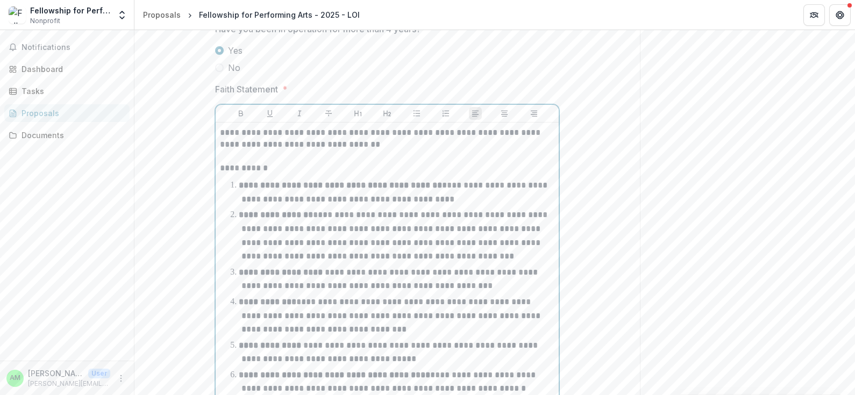 The width and height of the screenshot is (855, 395). I want to click on a: Documents, so click(67, 135).